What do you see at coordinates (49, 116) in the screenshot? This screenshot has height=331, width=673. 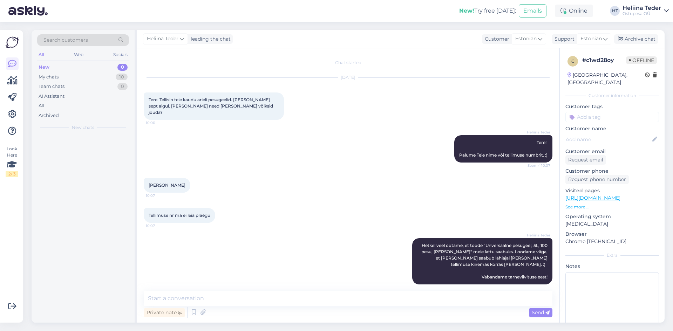 I see `div: Archived` at bounding box center [49, 116].